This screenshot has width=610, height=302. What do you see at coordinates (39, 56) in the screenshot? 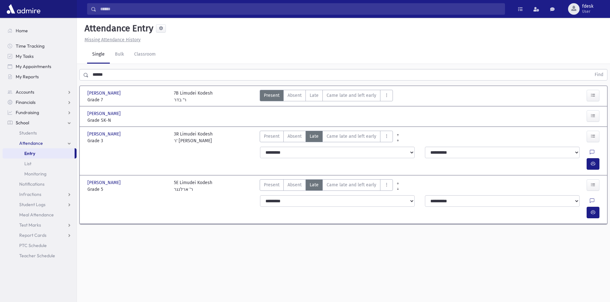
I see `a: My Tasks` at bounding box center [39, 56].